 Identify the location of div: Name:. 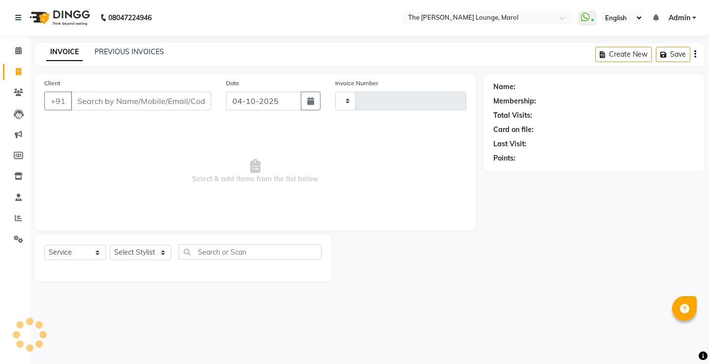
(504, 87).